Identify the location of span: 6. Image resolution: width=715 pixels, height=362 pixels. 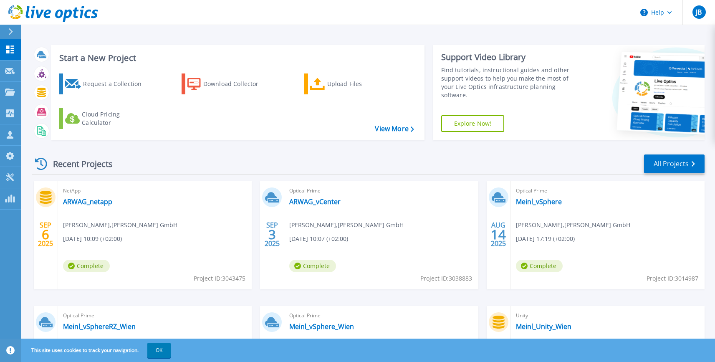
(46, 234).